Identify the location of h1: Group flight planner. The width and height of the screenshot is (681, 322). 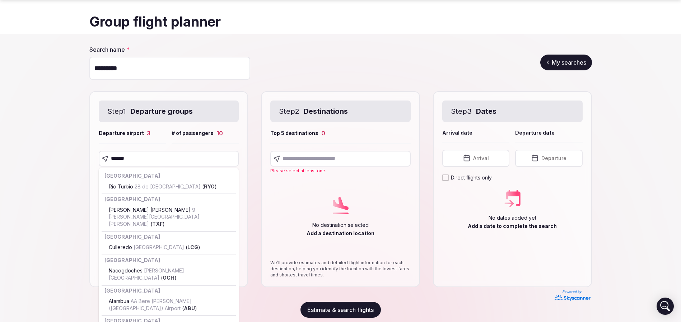
(341, 22).